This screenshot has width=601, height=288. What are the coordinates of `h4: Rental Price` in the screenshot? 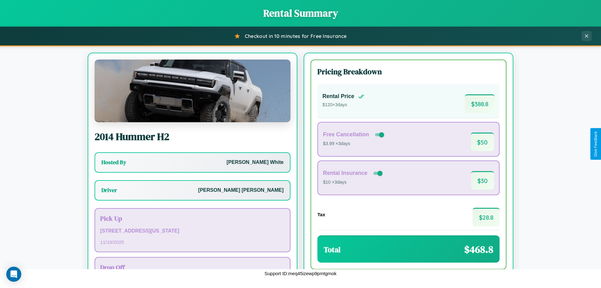 It's located at (338, 96).